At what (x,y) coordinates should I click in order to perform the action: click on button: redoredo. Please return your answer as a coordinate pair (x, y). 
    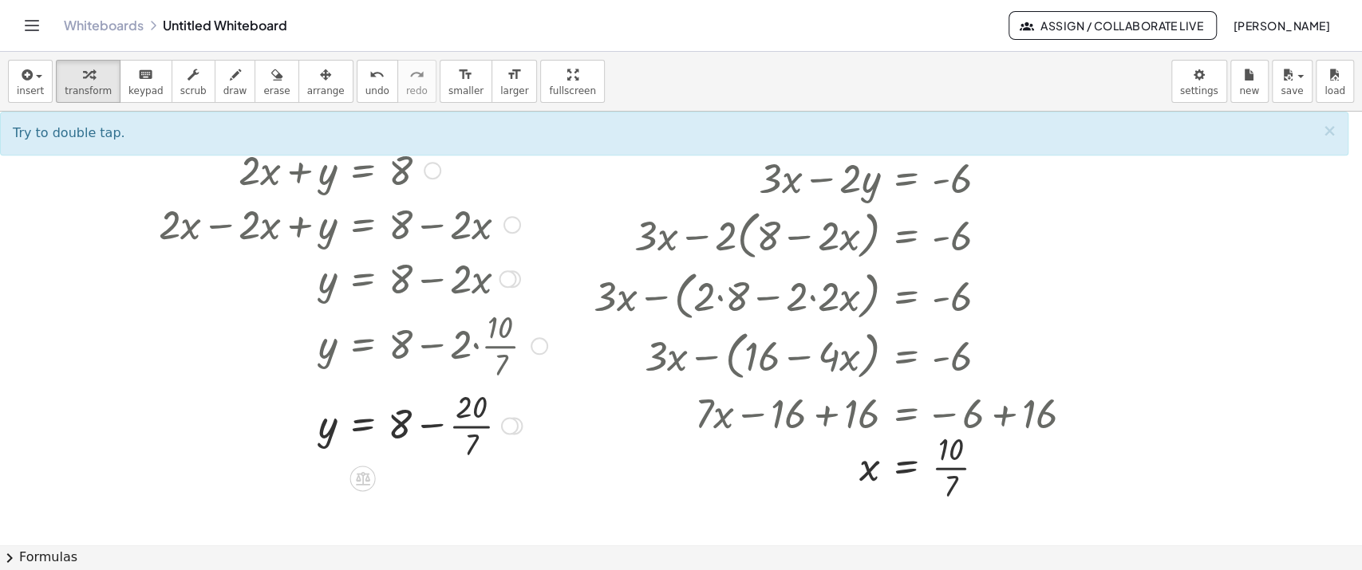
    Looking at the image, I should click on (416, 81).